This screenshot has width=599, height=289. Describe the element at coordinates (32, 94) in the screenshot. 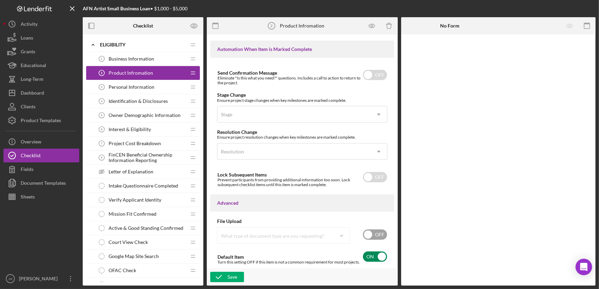

I see `div: Dashboard` at that location.